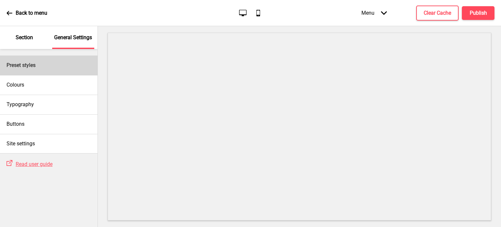 The height and width of the screenshot is (227, 501). What do you see at coordinates (24, 38) in the screenshot?
I see `p: Section` at bounding box center [24, 38].